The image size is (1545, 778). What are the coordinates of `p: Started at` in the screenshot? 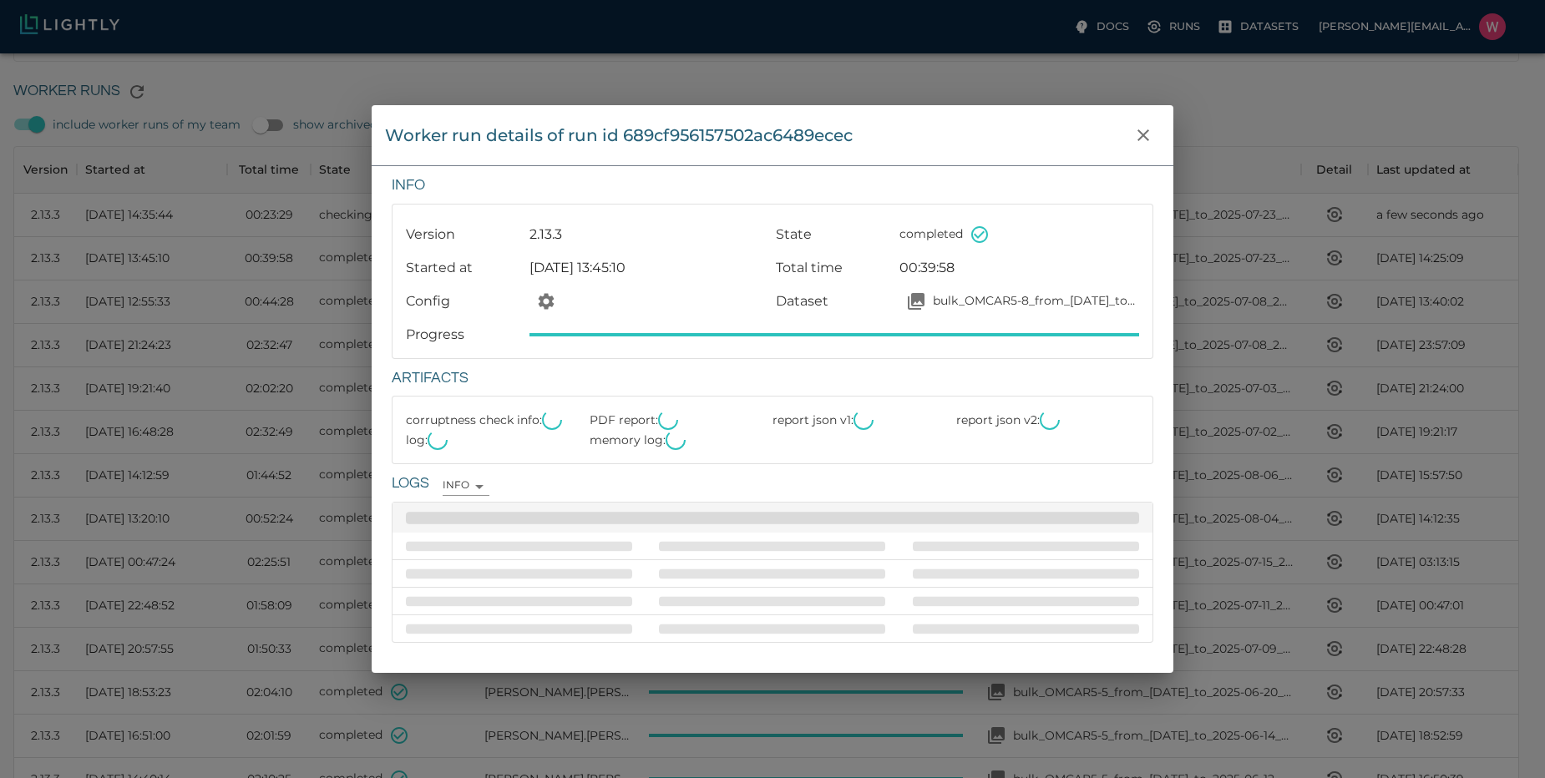 It's located at (464, 268).